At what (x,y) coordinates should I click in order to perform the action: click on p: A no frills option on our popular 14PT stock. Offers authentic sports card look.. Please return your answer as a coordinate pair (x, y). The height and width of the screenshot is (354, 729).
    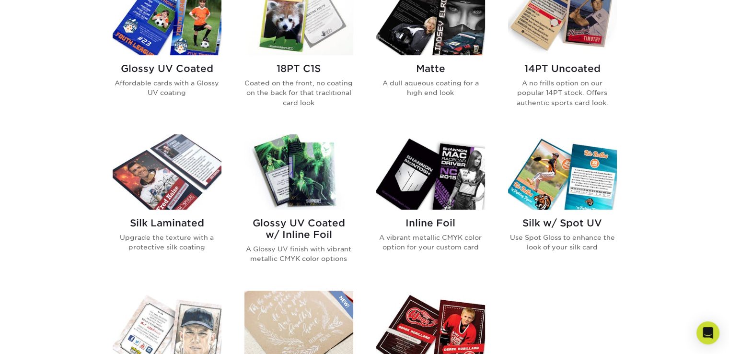
    Looking at the image, I should click on (562, 93).